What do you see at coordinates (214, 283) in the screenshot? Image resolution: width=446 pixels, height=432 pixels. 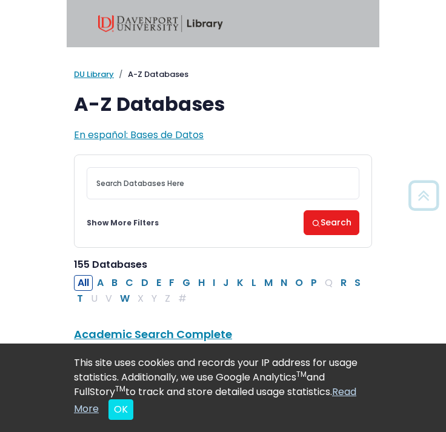 I see `button: Filter Results I` at bounding box center [214, 283].